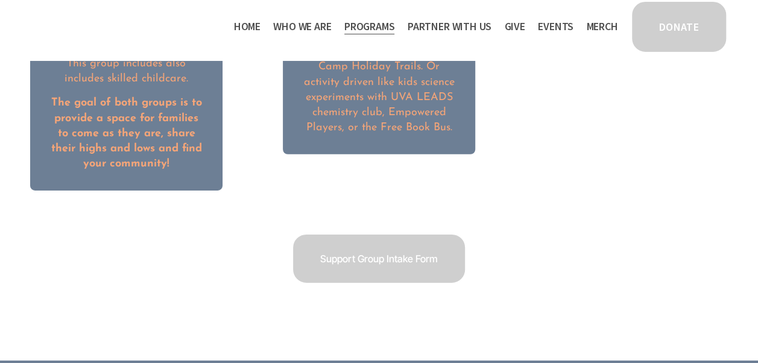  What do you see at coordinates (556, 27) in the screenshot?
I see `a: Events` at bounding box center [556, 27].